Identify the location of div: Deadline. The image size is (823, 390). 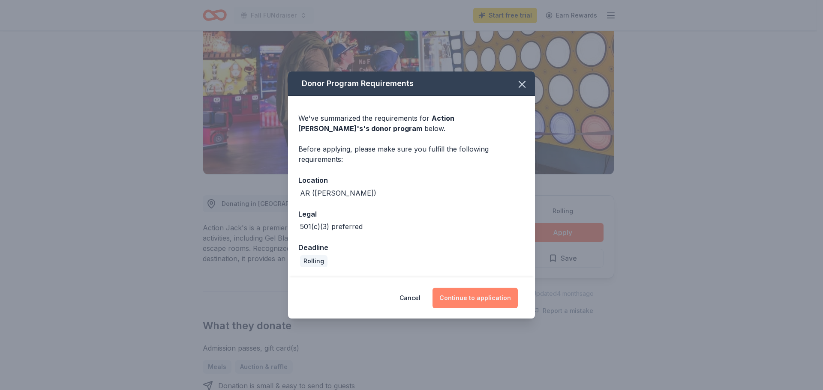
(411, 248).